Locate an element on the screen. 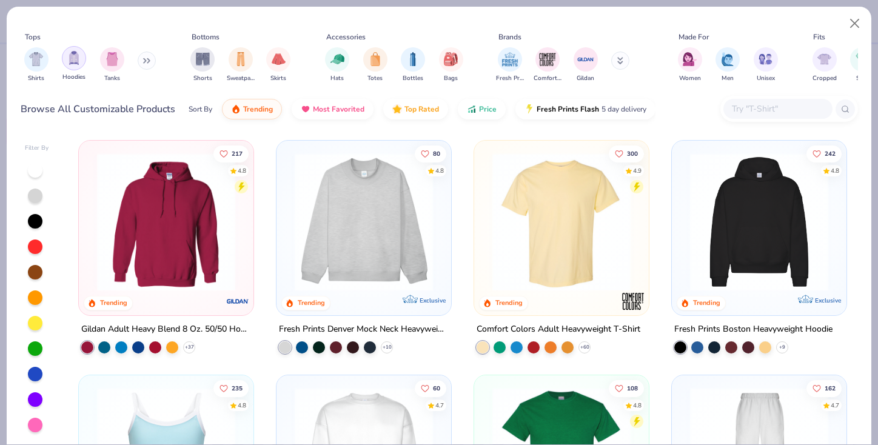 The width and height of the screenshot is (878, 445). img: Bags Image is located at coordinates (451, 59).